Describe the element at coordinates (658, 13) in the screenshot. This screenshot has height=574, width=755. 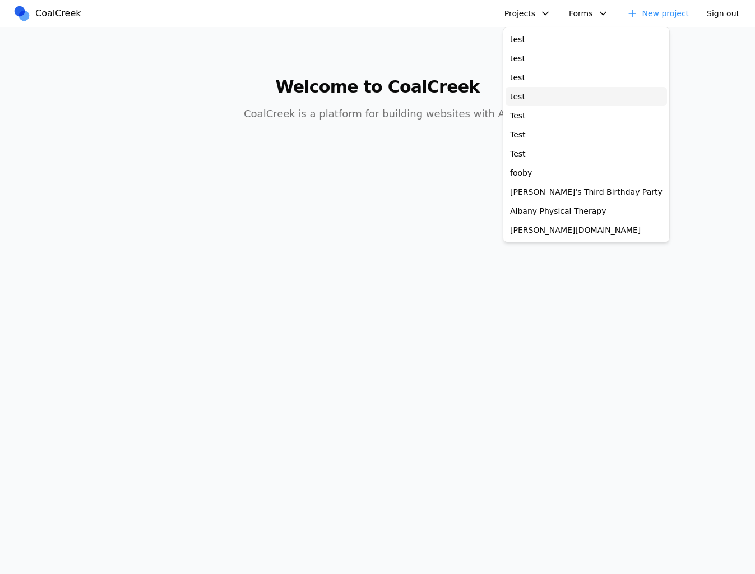
I see `a: New project` at that location.